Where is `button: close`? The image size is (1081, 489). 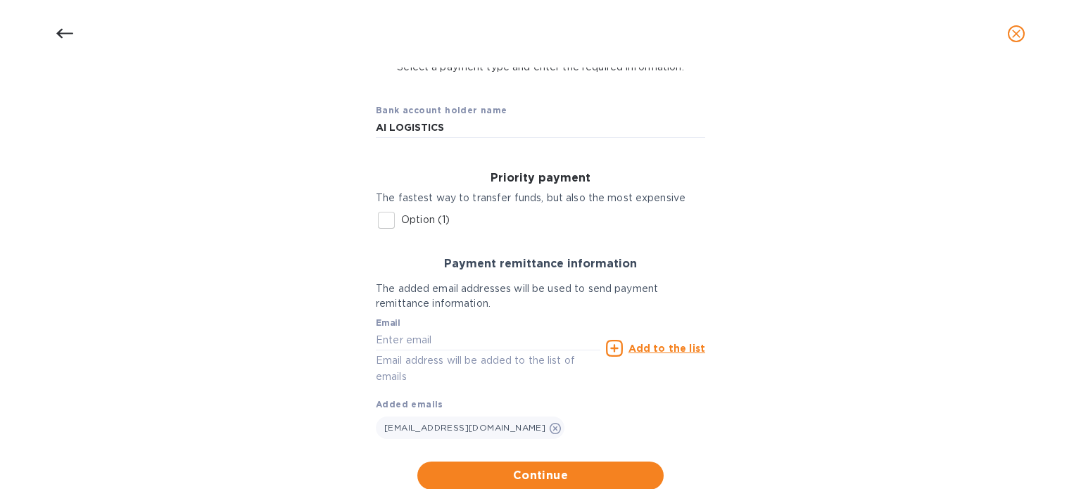
button: close is located at coordinates (1016, 34).